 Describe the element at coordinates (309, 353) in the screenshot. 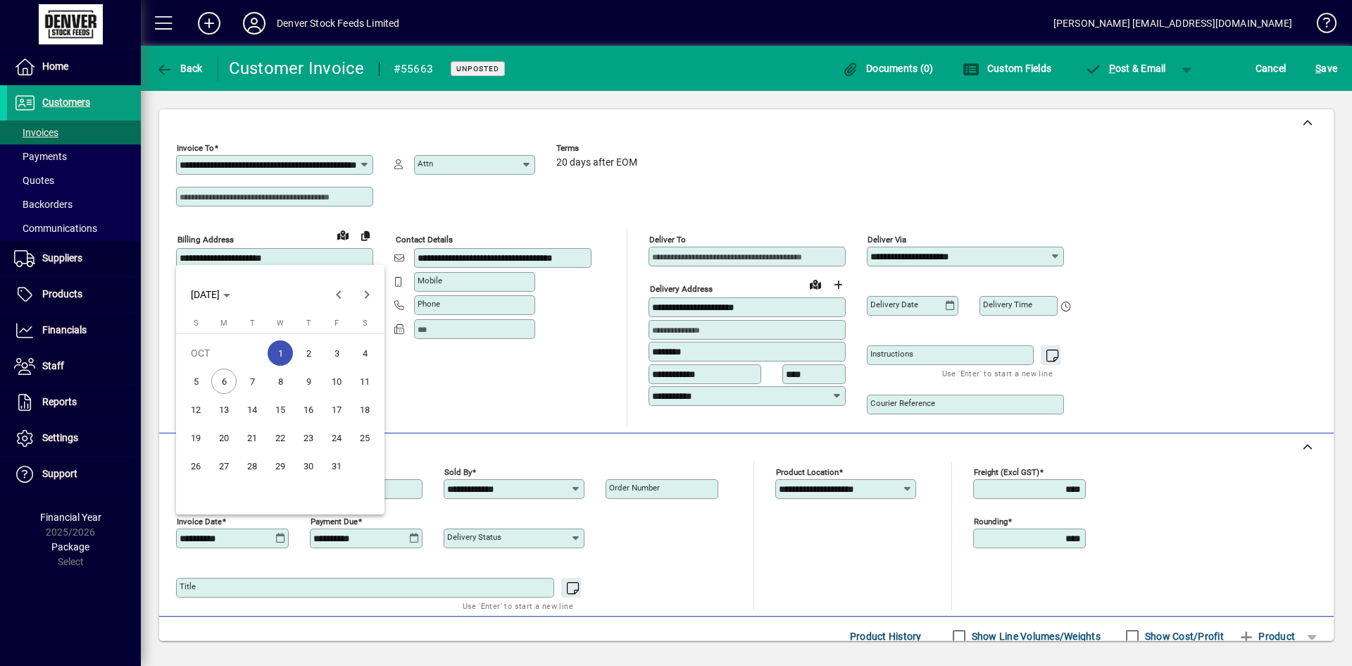

I see `span: 2` at that location.